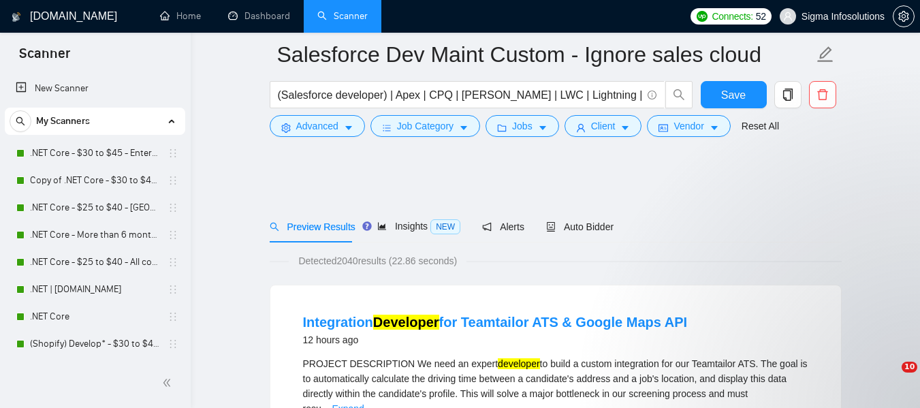 The width and height of the screenshot is (920, 408). I want to click on button: idcardVendorcaret-down, so click(689, 126).